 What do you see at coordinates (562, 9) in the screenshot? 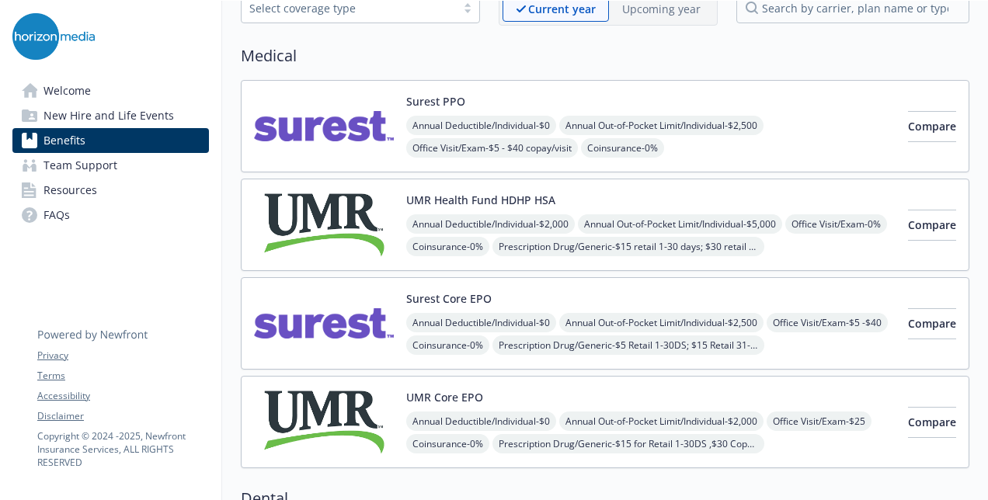
I see `p: Current year` at bounding box center [562, 9].